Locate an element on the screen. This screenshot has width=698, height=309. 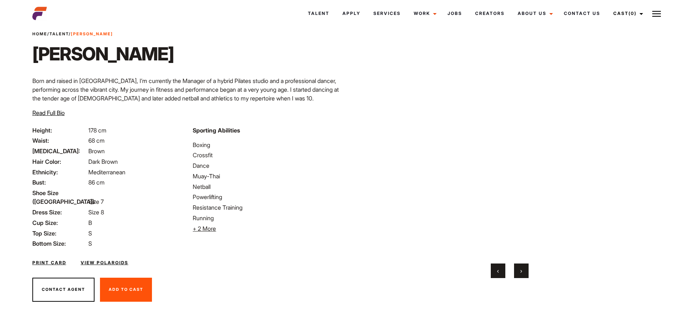
span: Bust: is located at coordinates (60, 182).